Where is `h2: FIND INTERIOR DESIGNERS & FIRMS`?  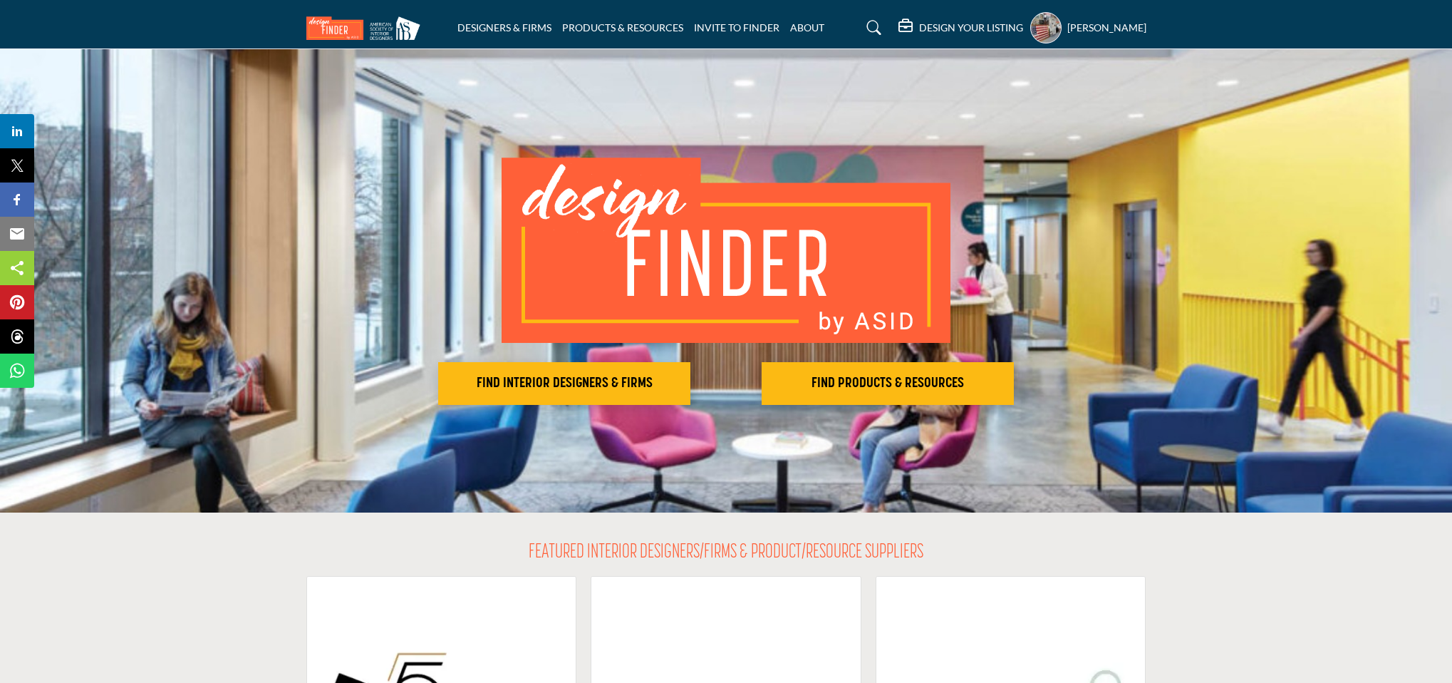
h2: FIND INTERIOR DESIGNERS & FIRMS is located at coordinates (564, 383).